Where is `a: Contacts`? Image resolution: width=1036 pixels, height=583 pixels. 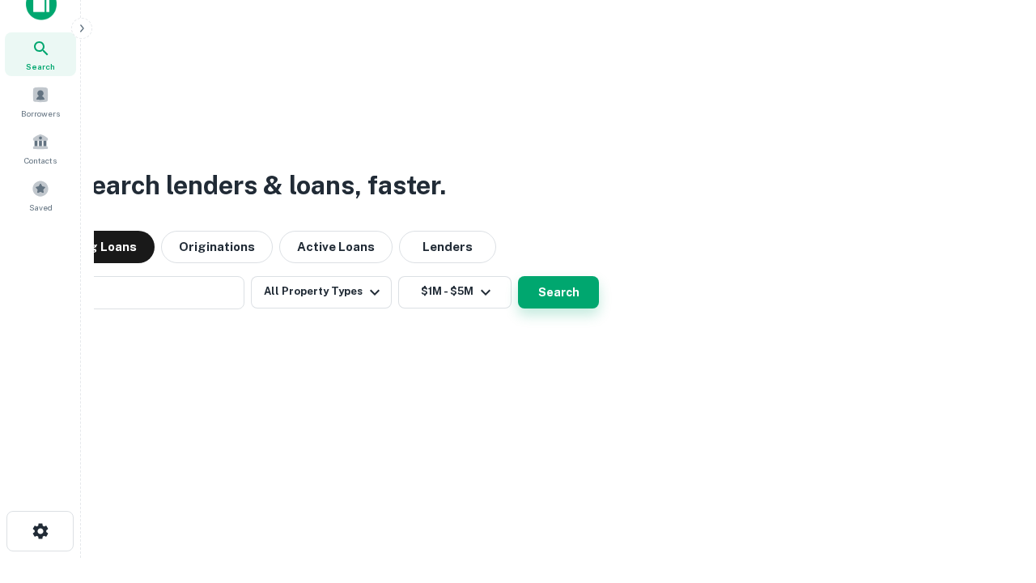 a: Contacts is located at coordinates (40, 148).